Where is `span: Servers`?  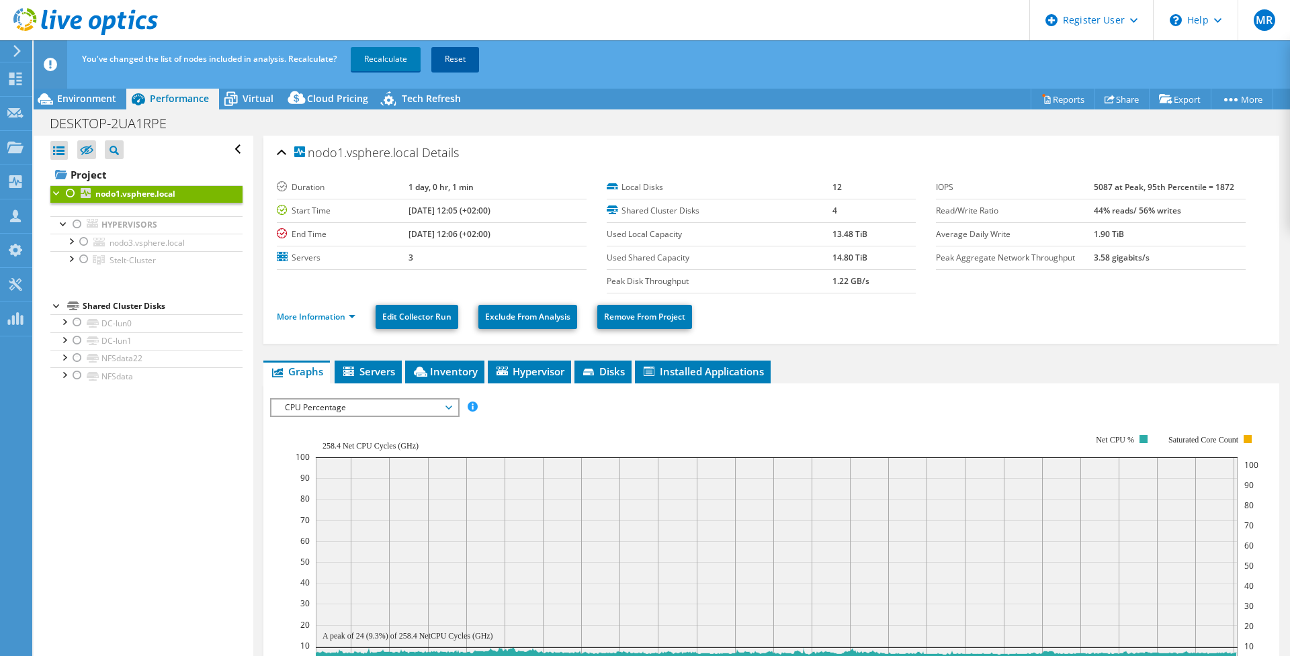 span: Servers is located at coordinates (368, 371).